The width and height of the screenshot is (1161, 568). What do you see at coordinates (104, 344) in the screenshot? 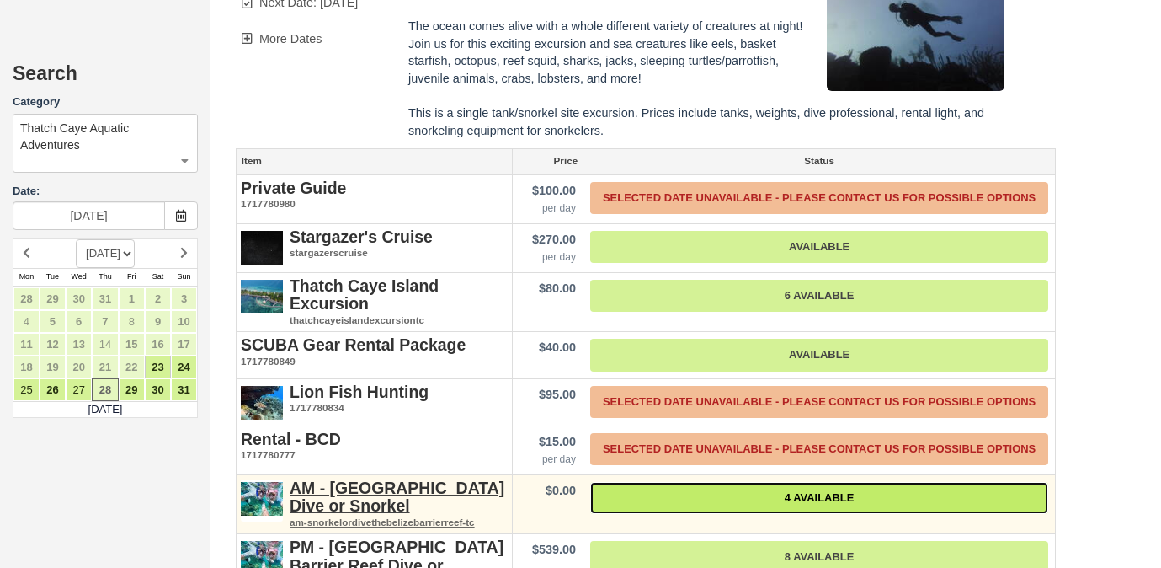
I see `a: 14` at bounding box center [104, 344].